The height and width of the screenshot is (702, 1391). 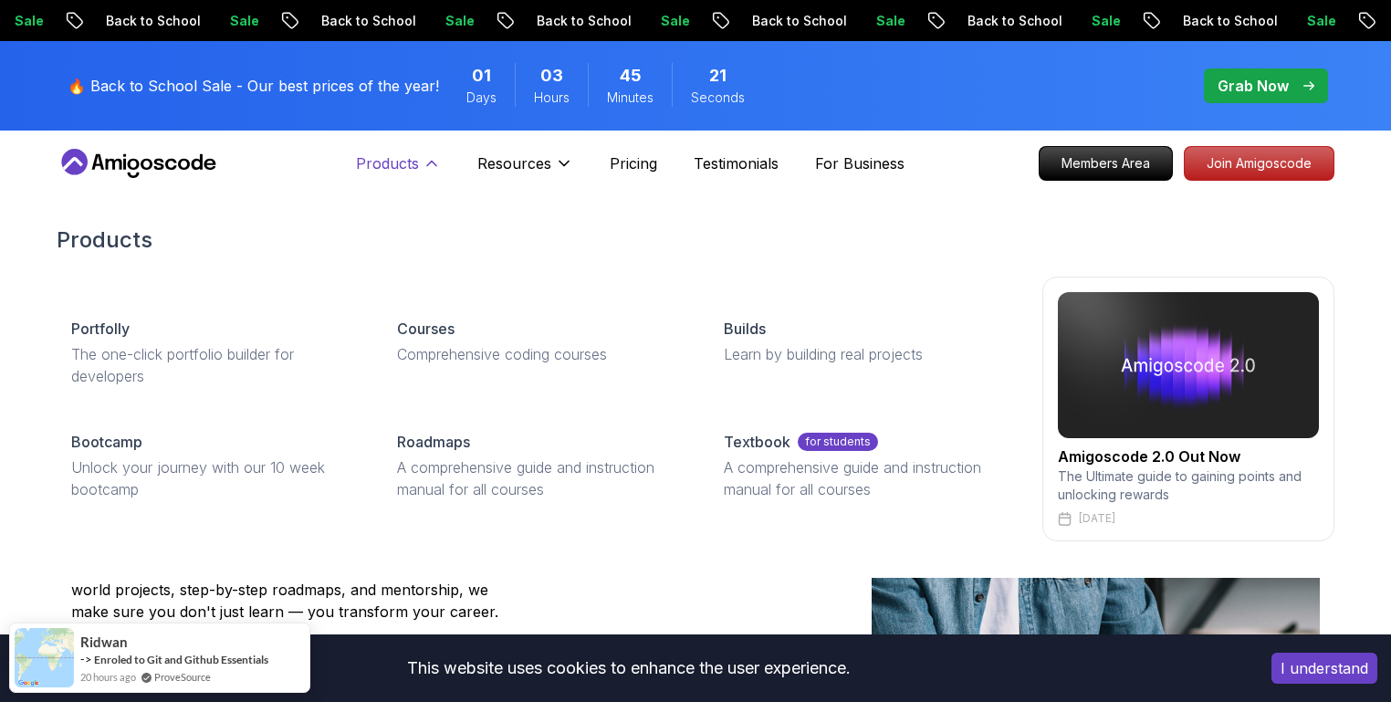 I want to click on p: Courses, so click(x=425, y=329).